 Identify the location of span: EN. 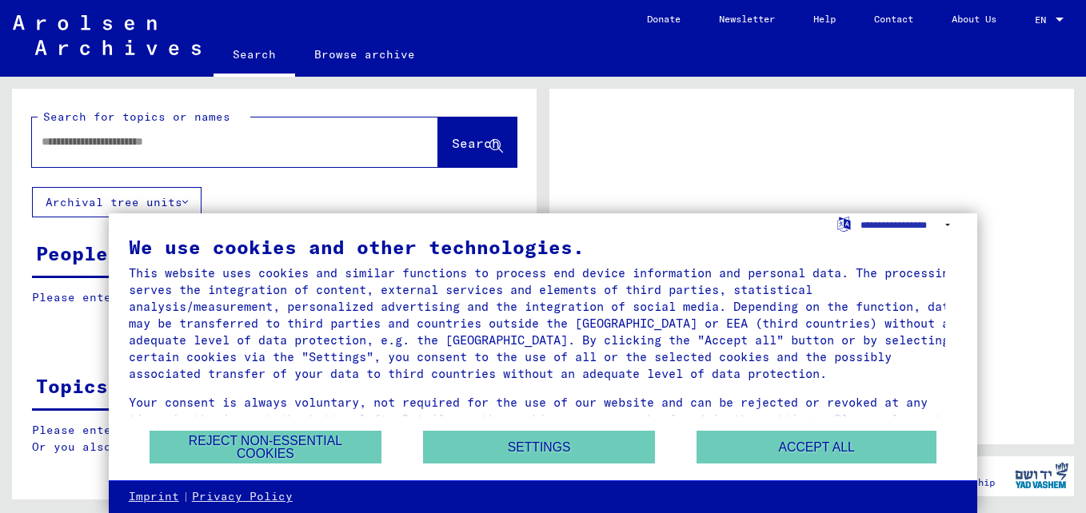
(1043, 20).